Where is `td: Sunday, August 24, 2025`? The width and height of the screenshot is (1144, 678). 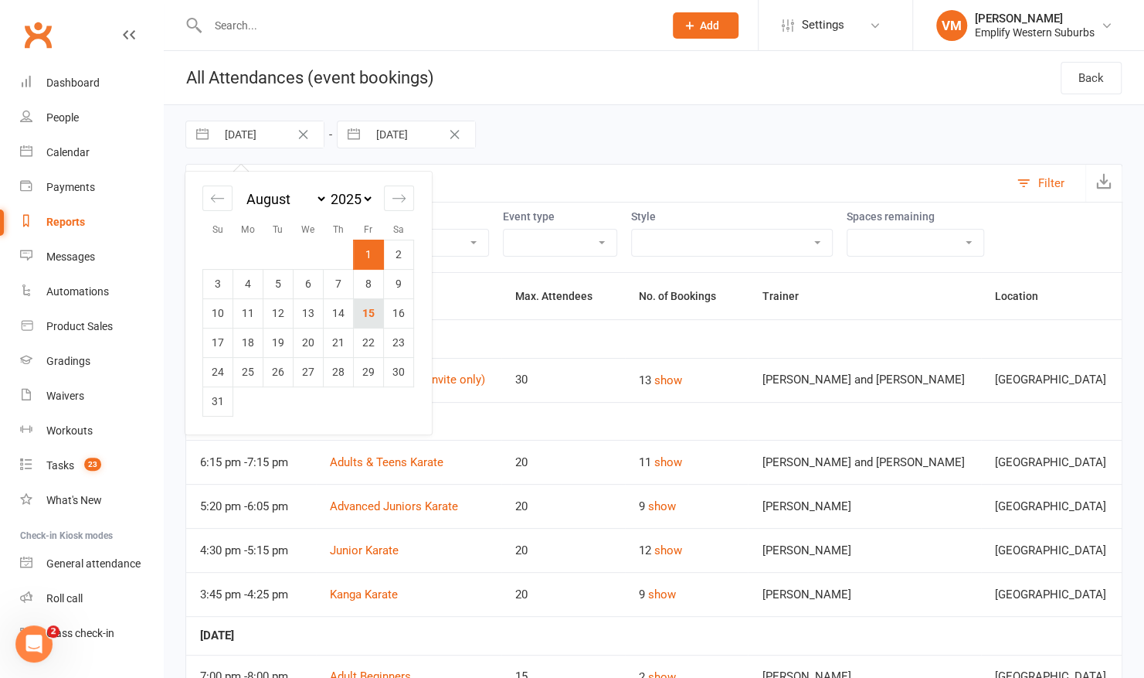
td: Sunday, August 24, 2025 is located at coordinates (218, 372).